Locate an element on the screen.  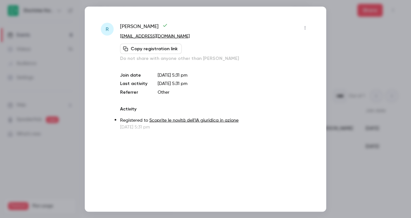
p: Activity is located at coordinates (215, 109).